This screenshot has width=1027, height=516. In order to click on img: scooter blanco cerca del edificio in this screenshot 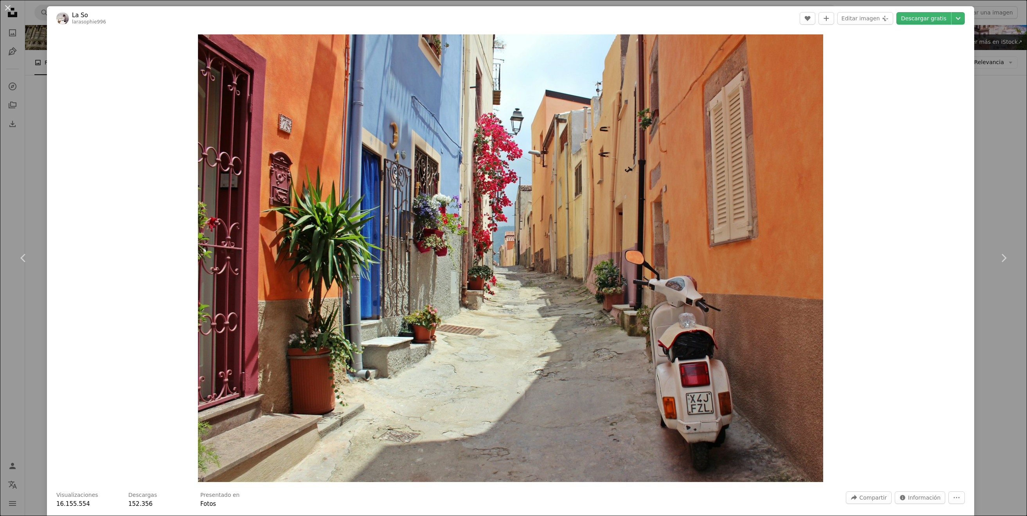, I will do `click(510, 258)`.